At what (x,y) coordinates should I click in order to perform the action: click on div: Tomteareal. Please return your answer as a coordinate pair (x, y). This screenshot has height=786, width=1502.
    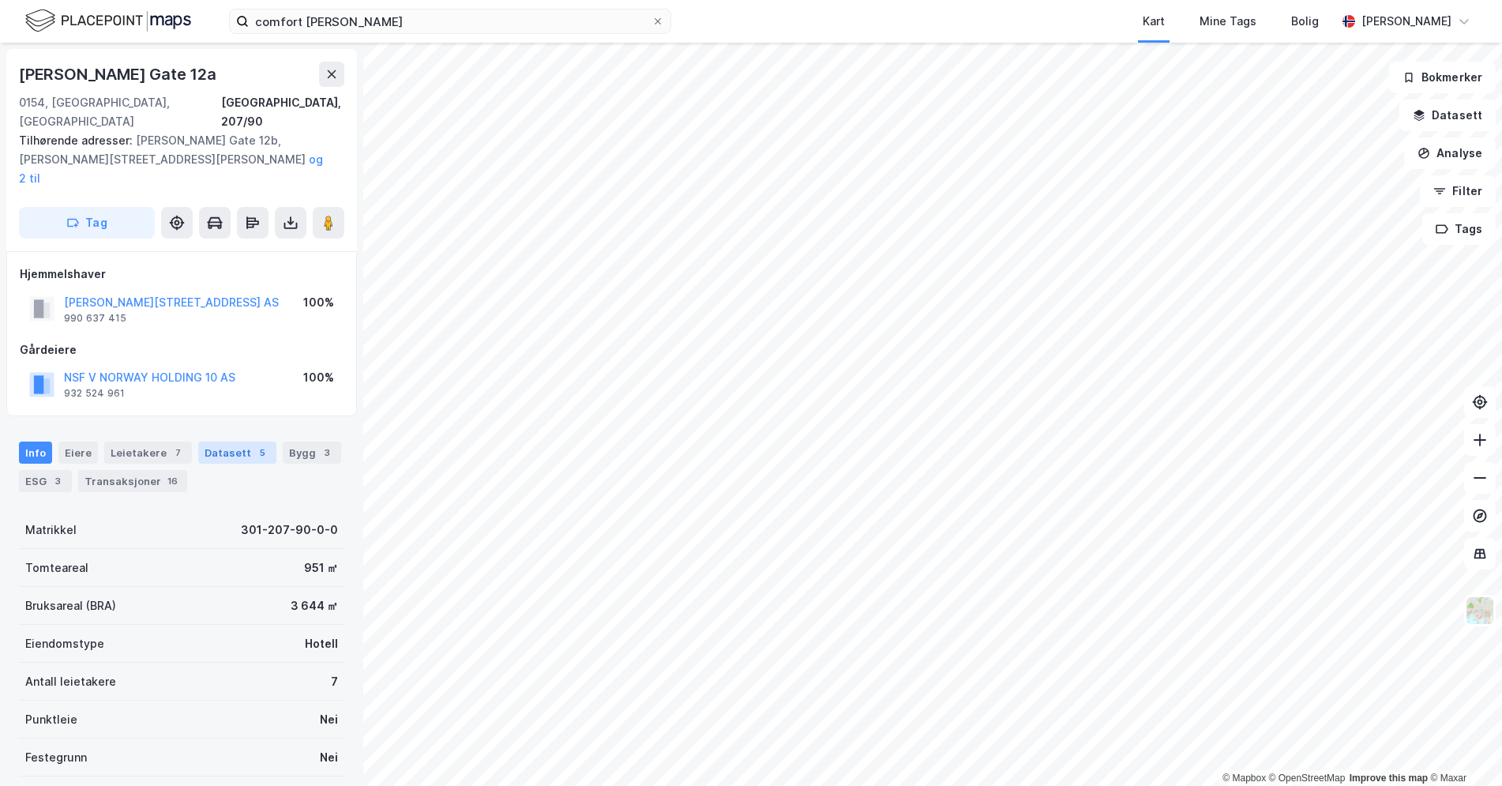
    Looking at the image, I should click on (57, 568).